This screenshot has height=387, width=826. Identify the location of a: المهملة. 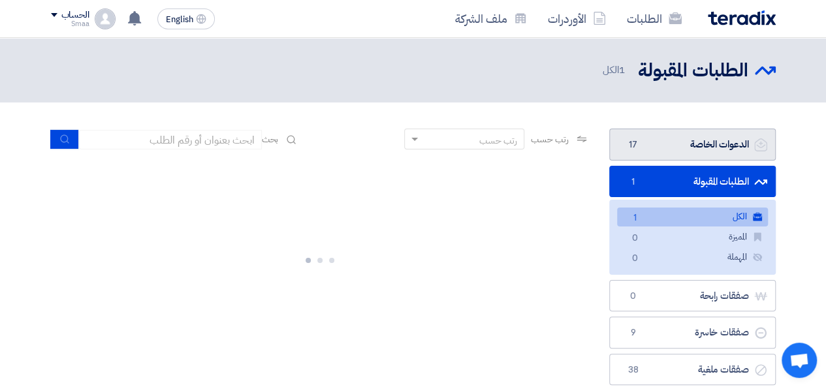
(692, 257).